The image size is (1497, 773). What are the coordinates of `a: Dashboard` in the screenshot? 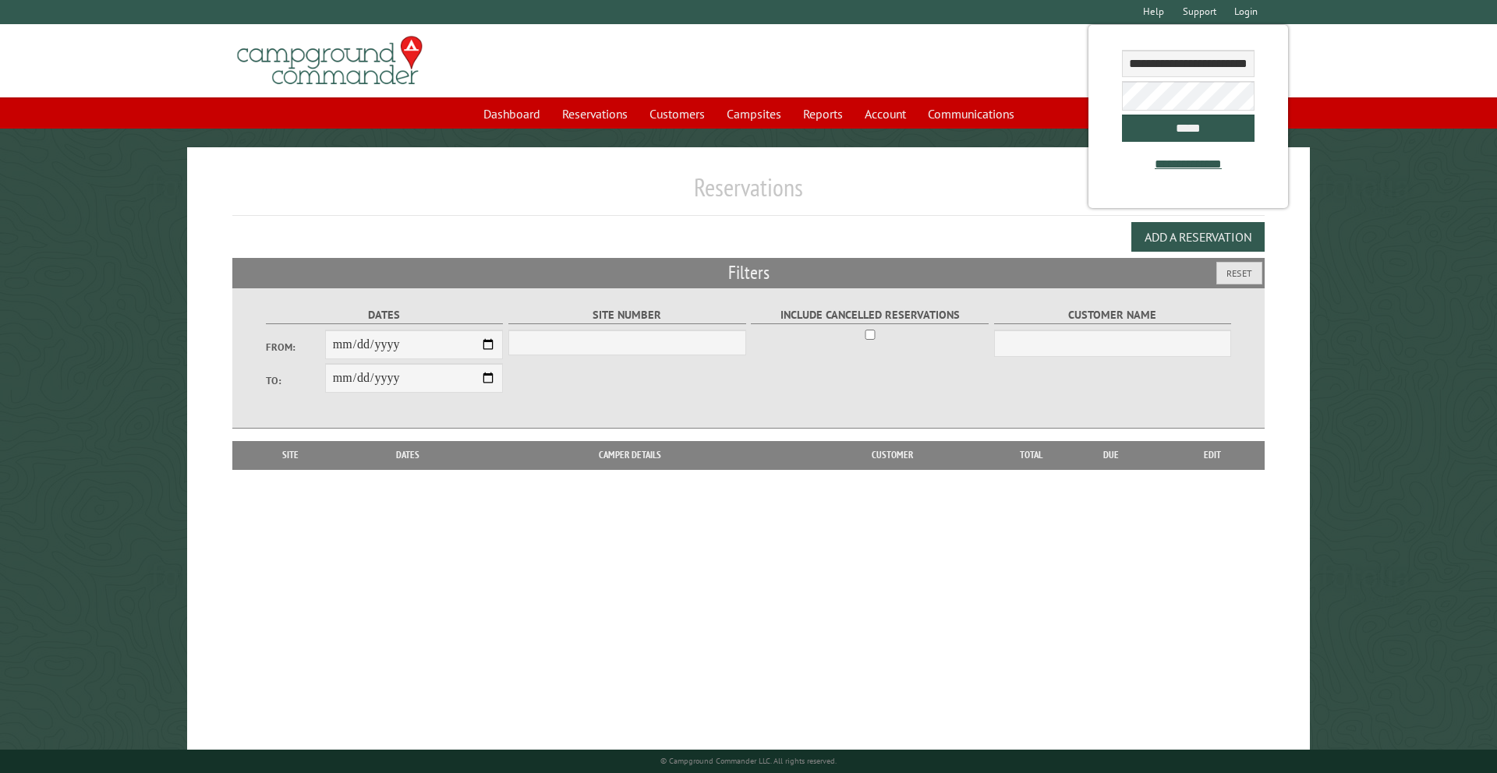 It's located at (512, 114).